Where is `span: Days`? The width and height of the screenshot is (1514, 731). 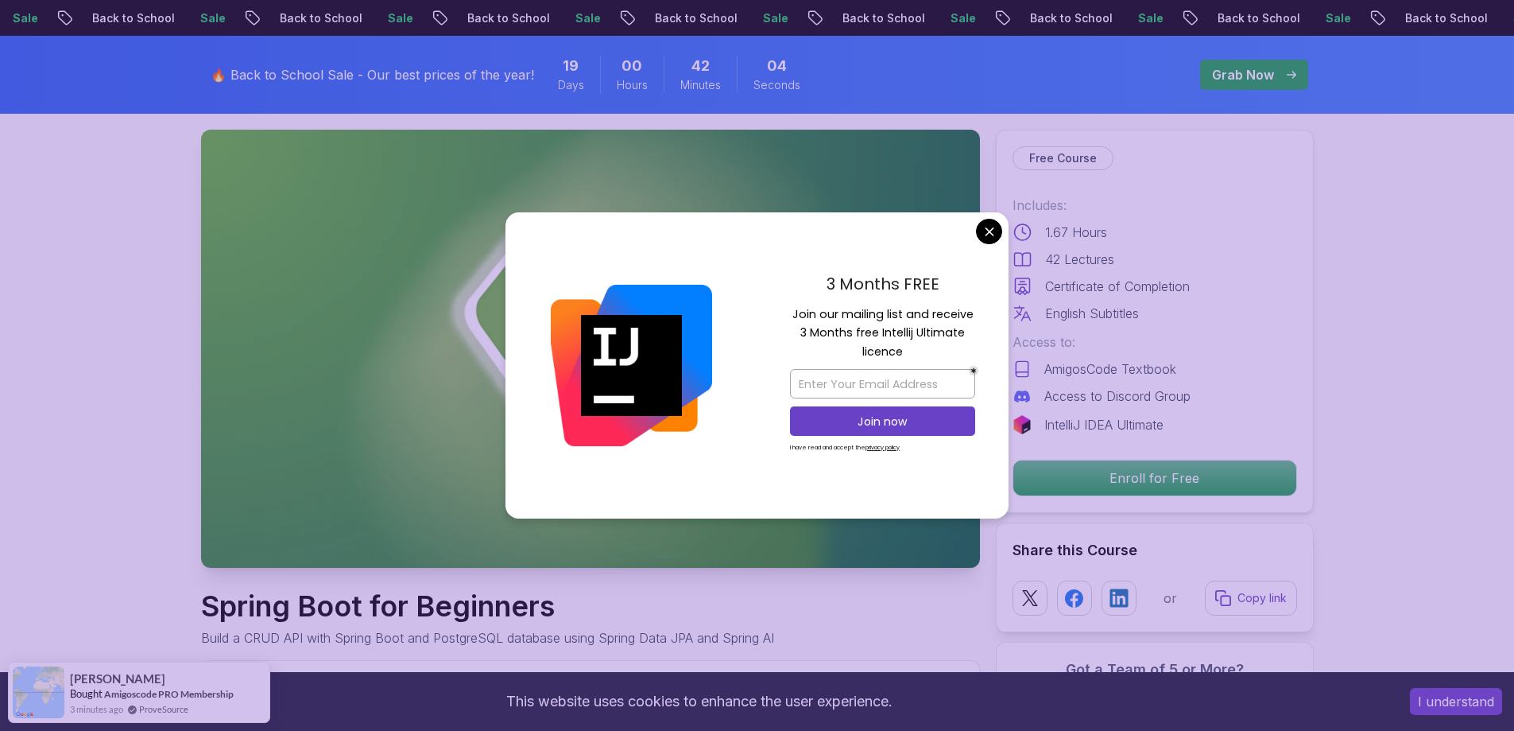 span: Days is located at coordinates (571, 85).